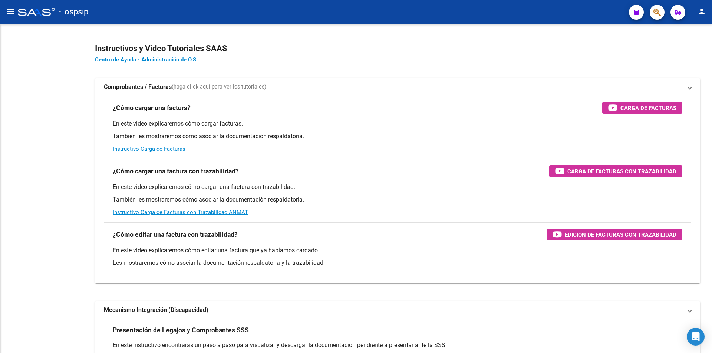  What do you see at coordinates (622, 171) in the screenshot?
I see `span: Carga de Facturas con Trazabilidad` at bounding box center [622, 171].